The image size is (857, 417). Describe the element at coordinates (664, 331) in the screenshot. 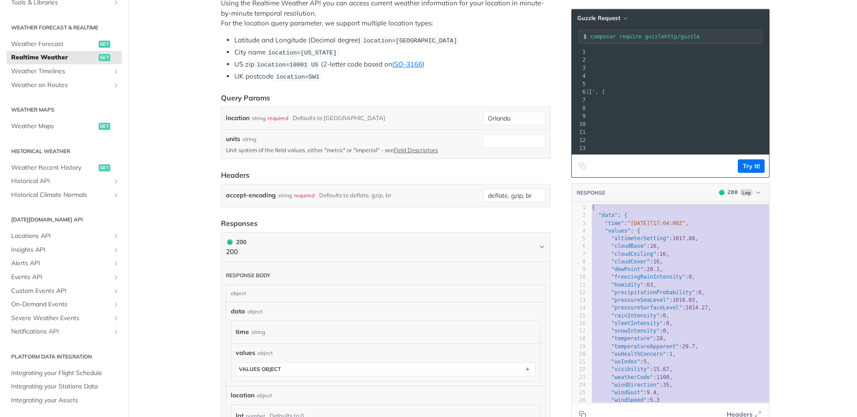

I see `span: 0` at that location.